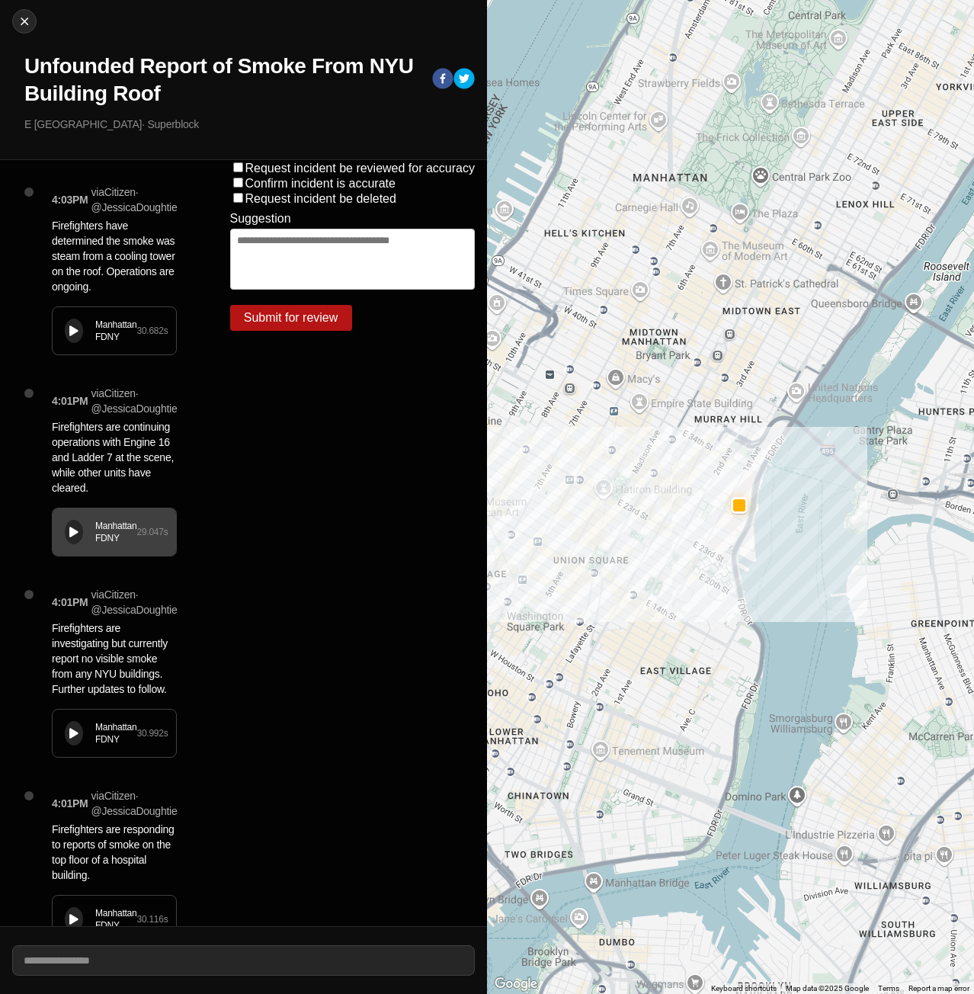  What do you see at coordinates (114, 658) in the screenshot?
I see `p: Firefighters are investigating but currently report no visible smoke from any NYU buildings. Furt...` at bounding box center [114, 658].